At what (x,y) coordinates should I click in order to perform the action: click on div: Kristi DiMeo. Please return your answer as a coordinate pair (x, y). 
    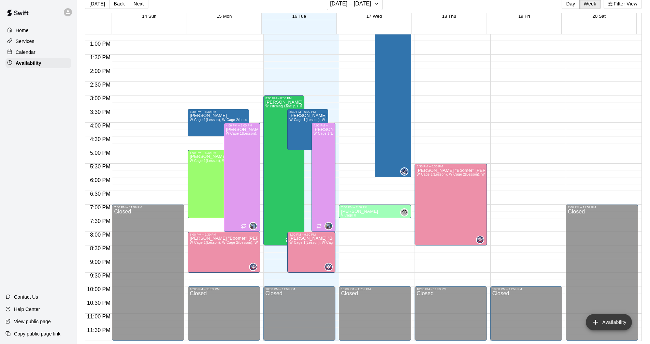
    Looking at the image, I should click on (404, 213).